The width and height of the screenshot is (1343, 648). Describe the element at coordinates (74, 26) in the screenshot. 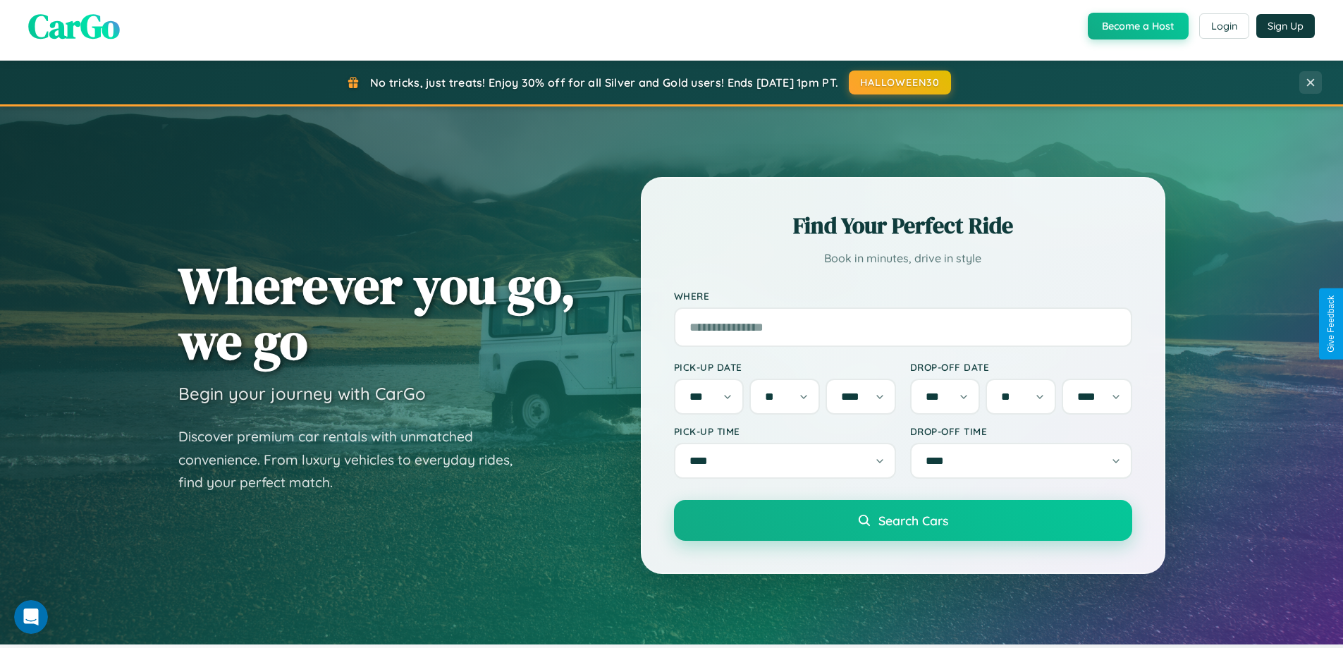

I see `span: CarGo` at that location.